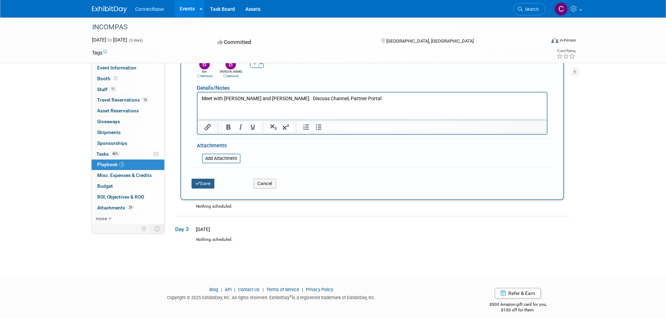 The width and height of the screenshot is (666, 318). I want to click on body: Rich Text Area. Press ALT-0 for help., so click(175, 6).